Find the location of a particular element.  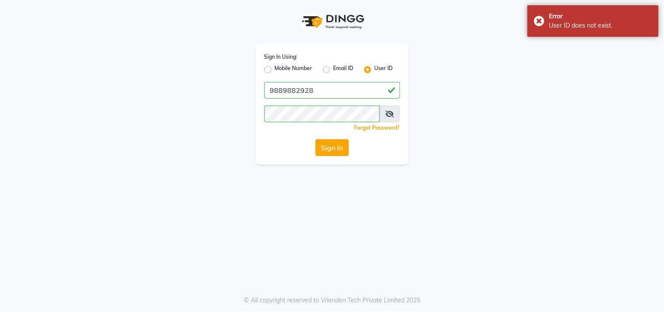

button: Sign In is located at coordinates (332, 147).